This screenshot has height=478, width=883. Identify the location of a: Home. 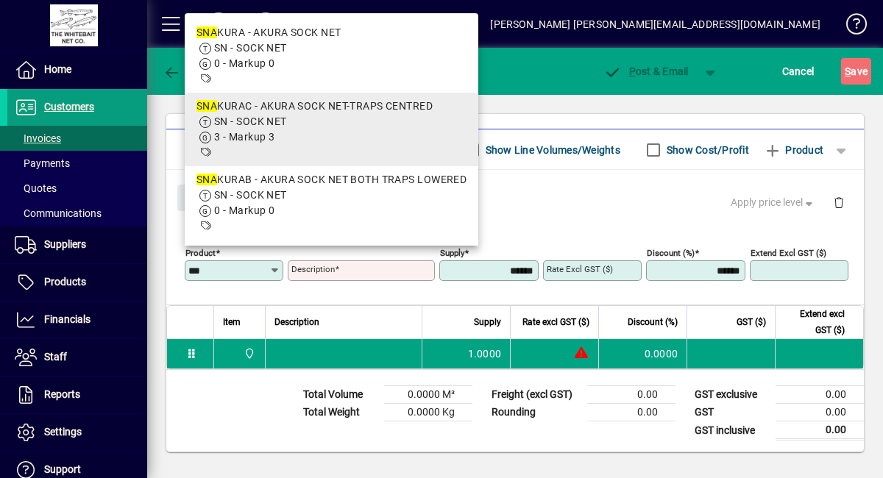
(77, 70).